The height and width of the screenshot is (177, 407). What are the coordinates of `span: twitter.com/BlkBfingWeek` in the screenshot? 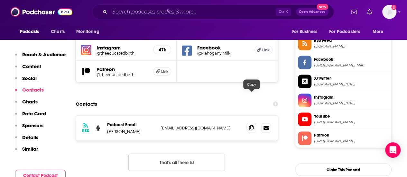 It's located at (351, 84).